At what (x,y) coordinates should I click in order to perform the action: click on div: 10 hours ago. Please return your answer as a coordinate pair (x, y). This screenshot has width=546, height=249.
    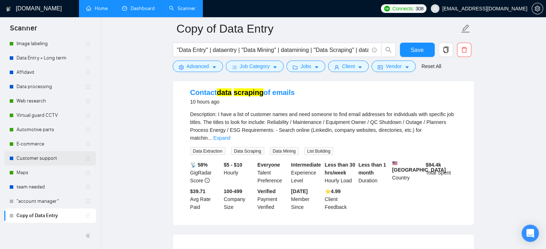
    Looking at the image, I should click on (242, 102).